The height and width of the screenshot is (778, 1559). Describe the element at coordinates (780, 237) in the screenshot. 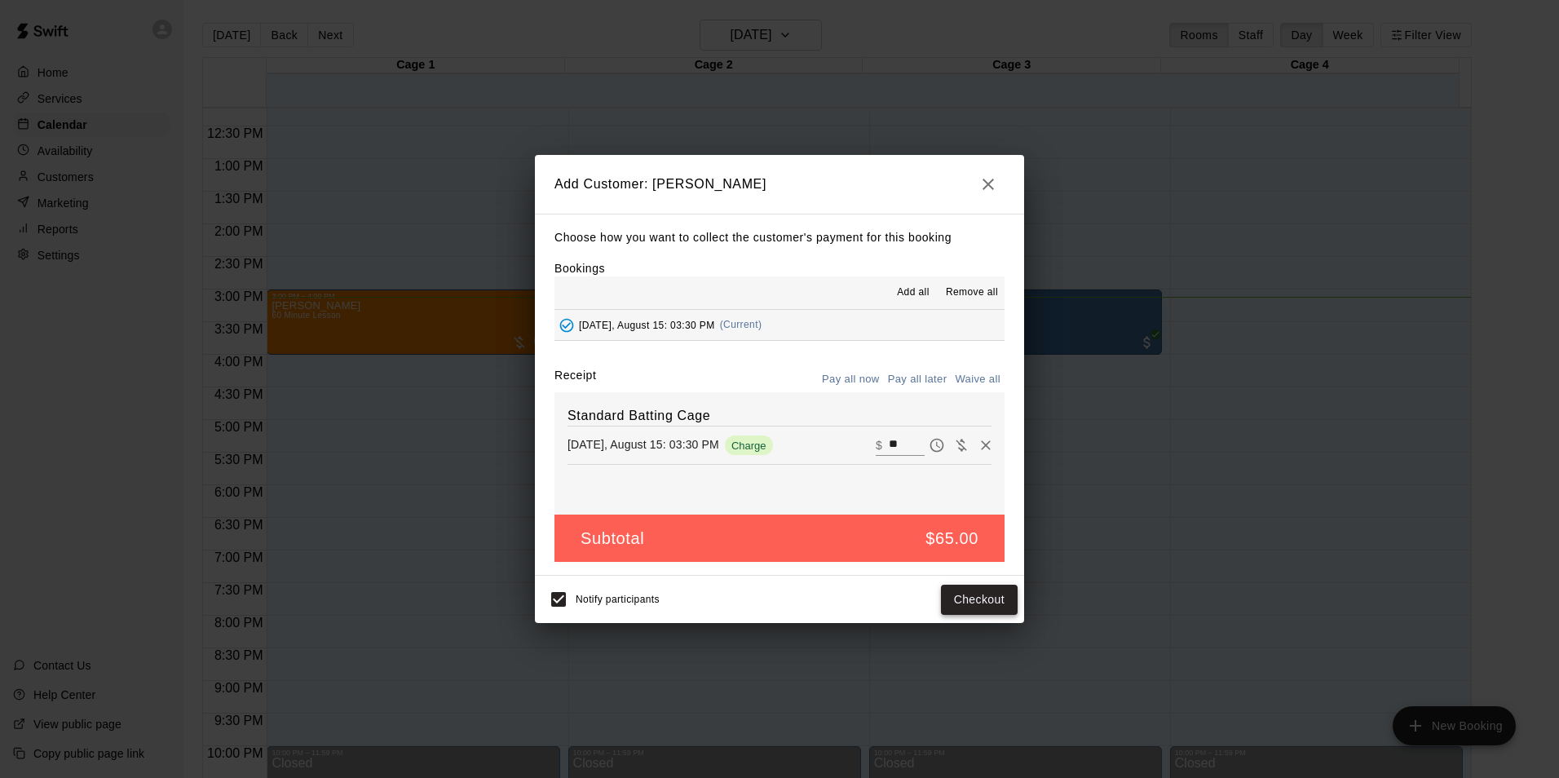

I see `p: Choose how you want to collect the customer's payment for this booking` at that location.